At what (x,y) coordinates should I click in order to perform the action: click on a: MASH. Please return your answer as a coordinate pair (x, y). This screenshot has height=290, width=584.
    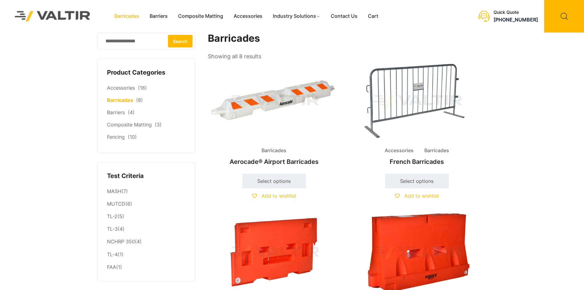
    Looking at the image, I should click on (114, 191).